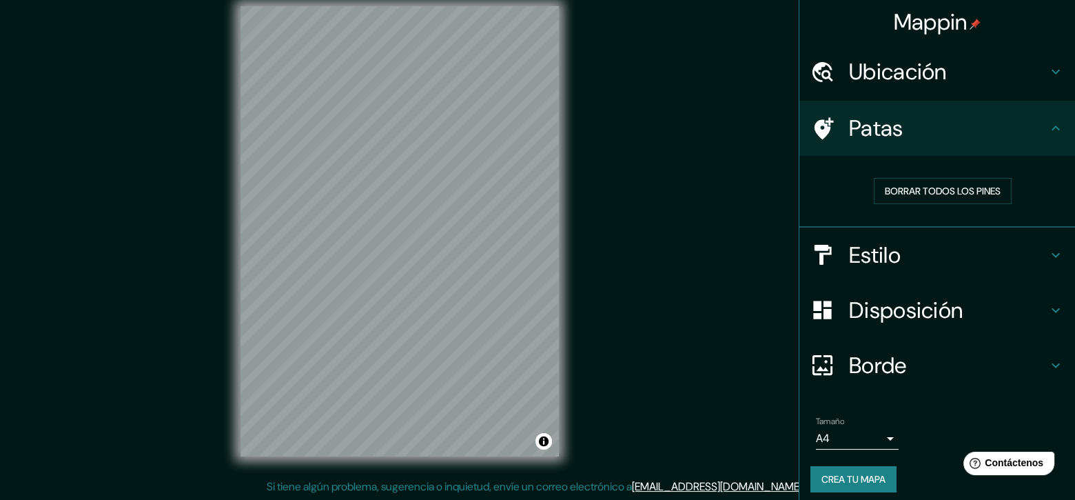 The width and height of the screenshot is (1075, 500). What do you see at coordinates (937, 72) in the screenshot?
I see `div: Ubicación` at bounding box center [937, 72].